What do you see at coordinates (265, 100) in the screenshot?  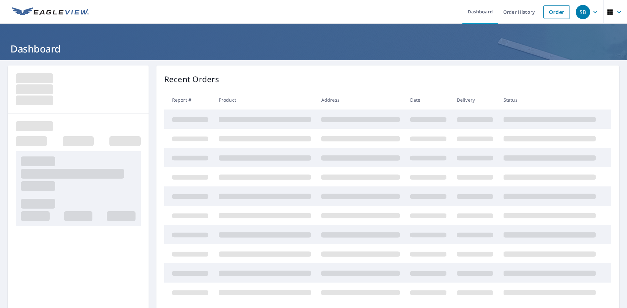 I see `th: Product` at bounding box center [265, 100].